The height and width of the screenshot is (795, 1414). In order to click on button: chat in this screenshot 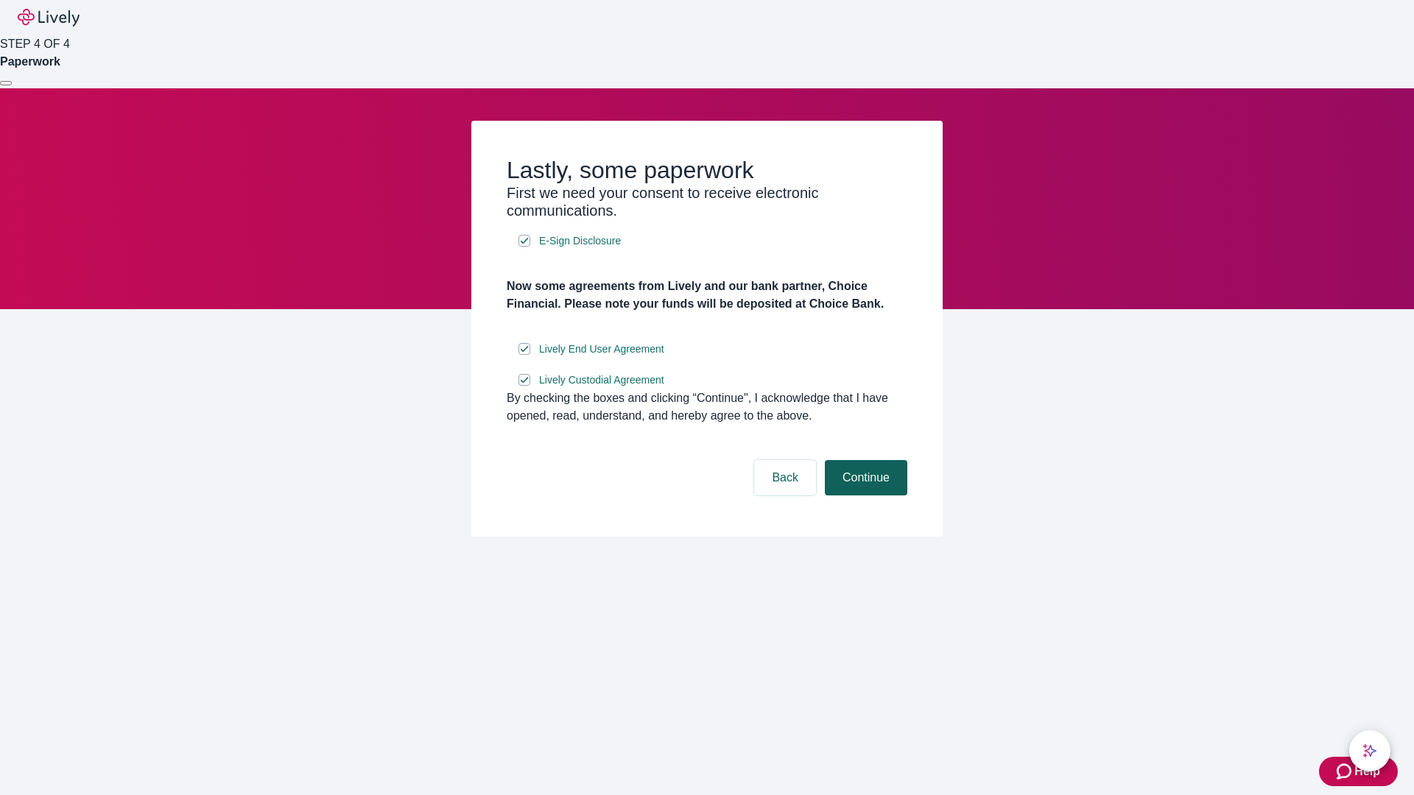, I will do `click(1370, 751)`.